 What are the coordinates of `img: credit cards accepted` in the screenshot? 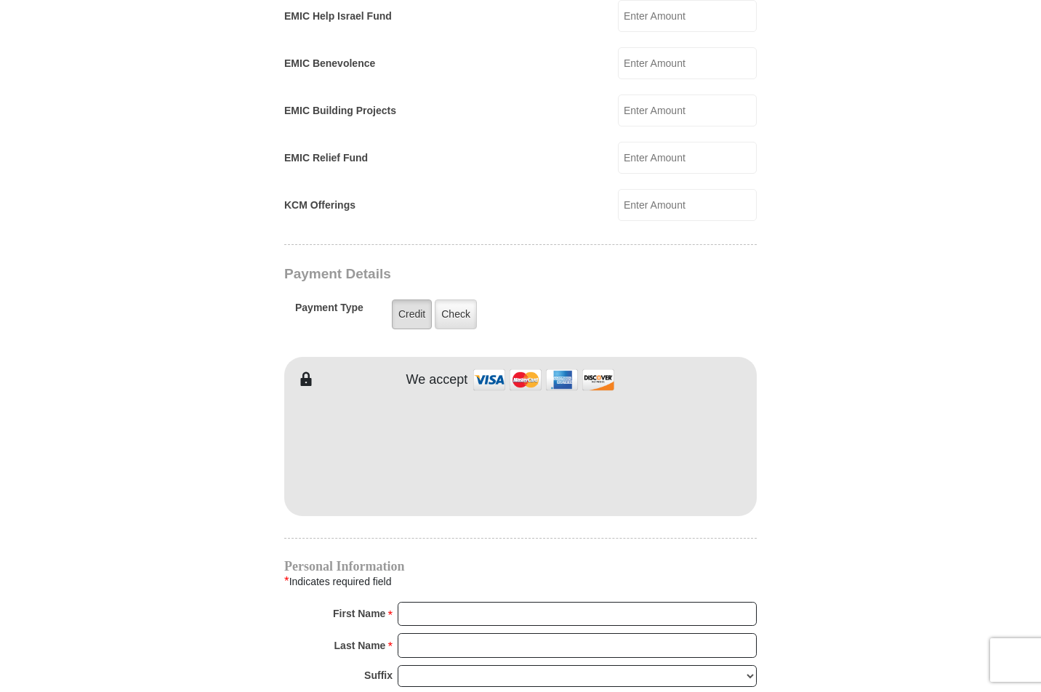 It's located at (544, 380).